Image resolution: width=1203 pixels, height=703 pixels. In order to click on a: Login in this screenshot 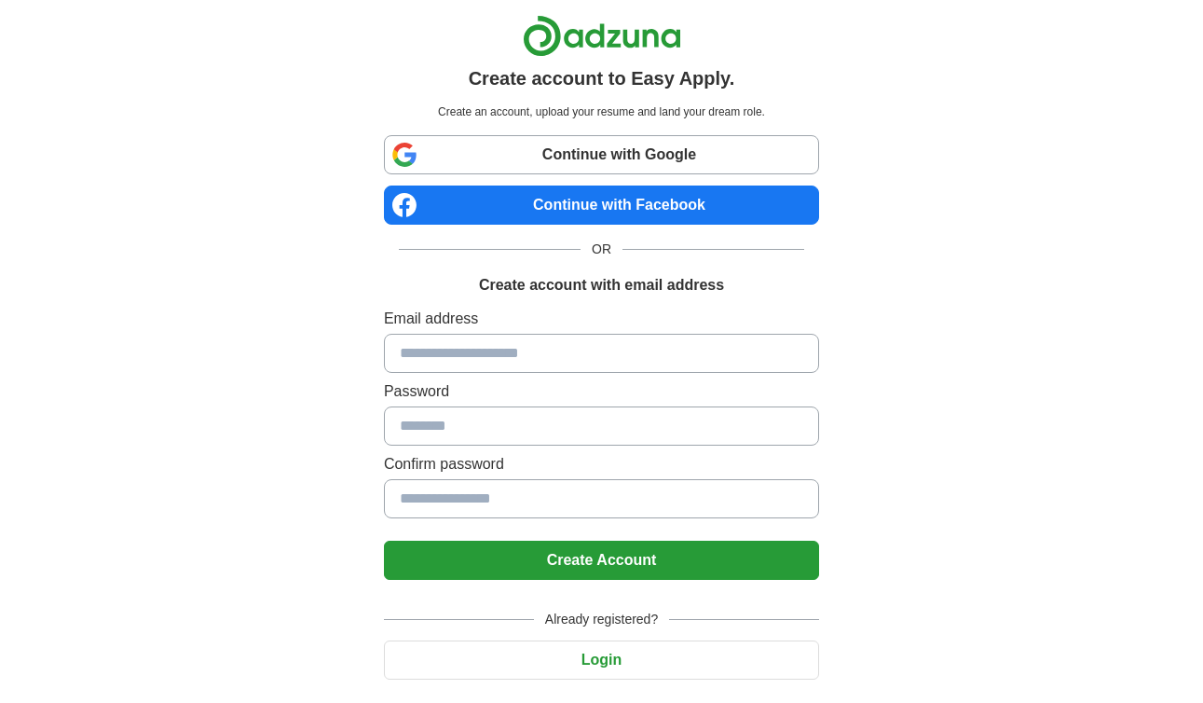, I will do `click(601, 659)`.